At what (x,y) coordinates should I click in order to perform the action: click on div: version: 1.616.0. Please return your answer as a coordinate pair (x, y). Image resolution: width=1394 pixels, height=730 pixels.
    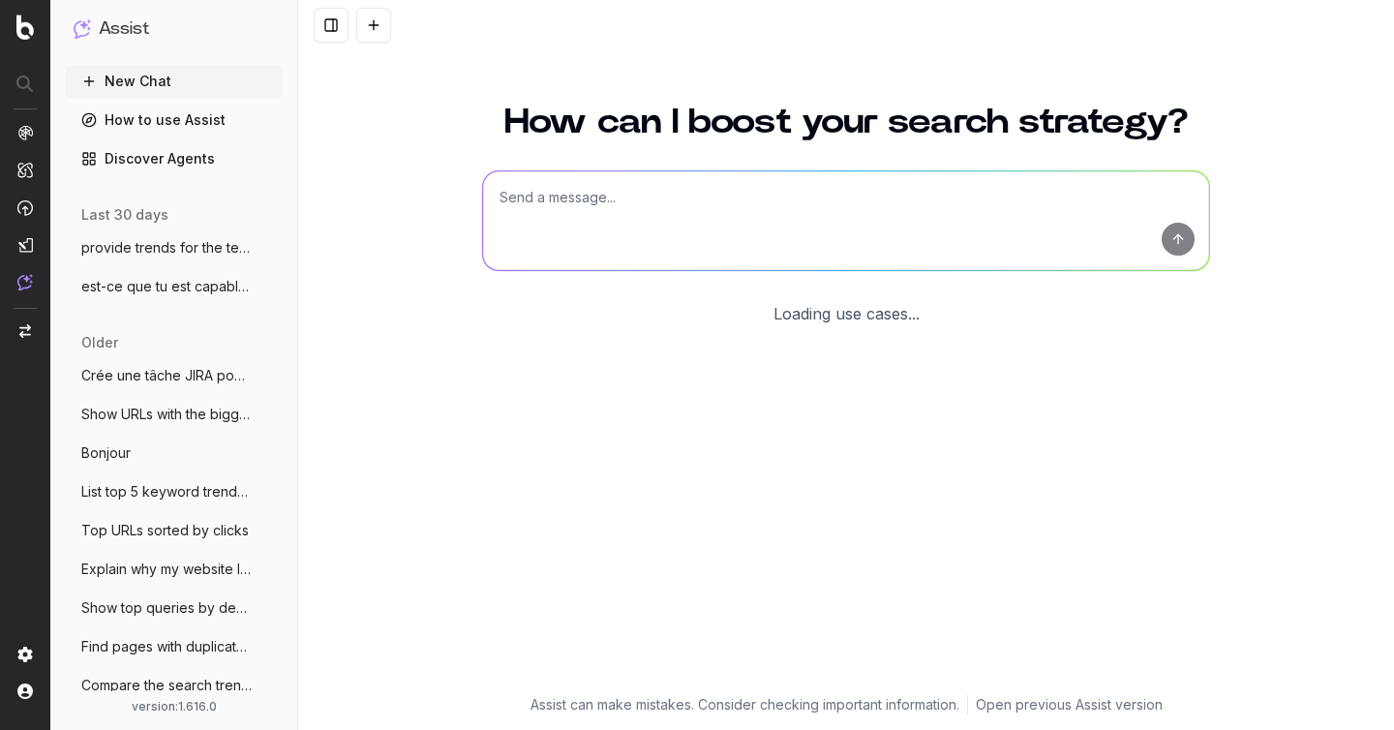
    Looking at the image, I should click on (174, 707).